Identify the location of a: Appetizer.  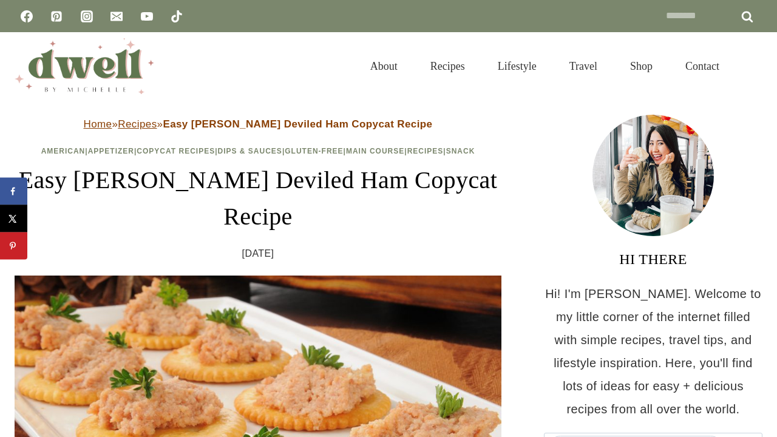
(111, 151).